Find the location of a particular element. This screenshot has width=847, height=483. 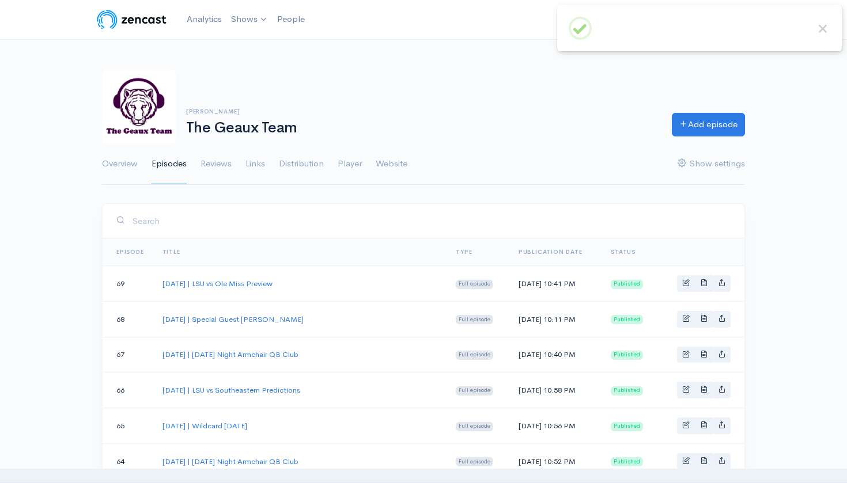

td: 67 is located at coordinates (128, 355).